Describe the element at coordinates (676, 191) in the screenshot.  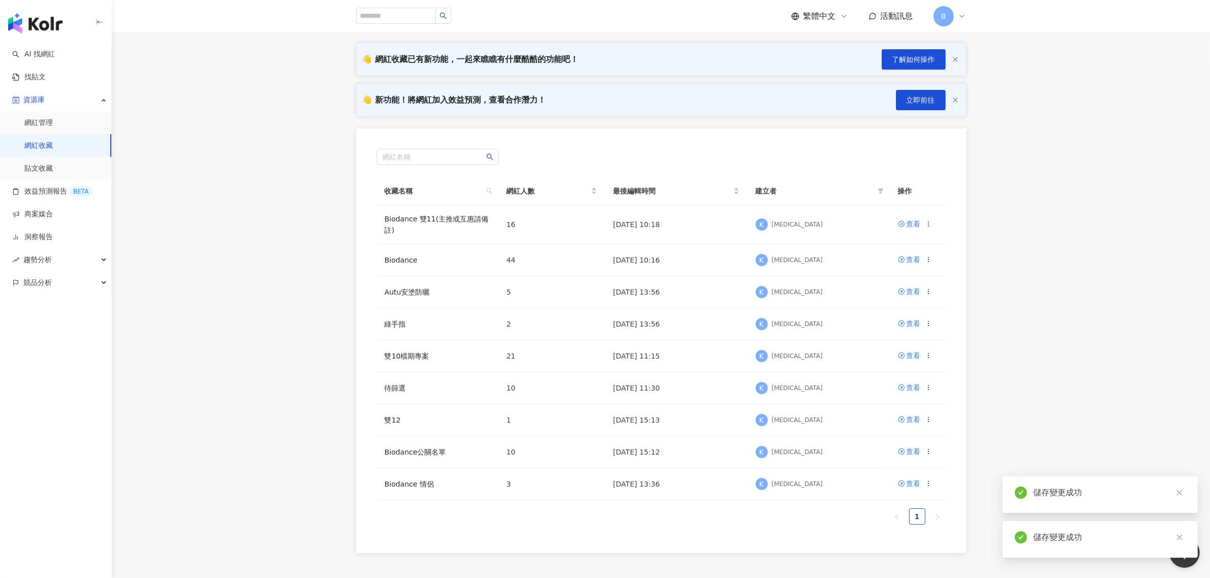
I see `th: 最後編輯時間` at that location.